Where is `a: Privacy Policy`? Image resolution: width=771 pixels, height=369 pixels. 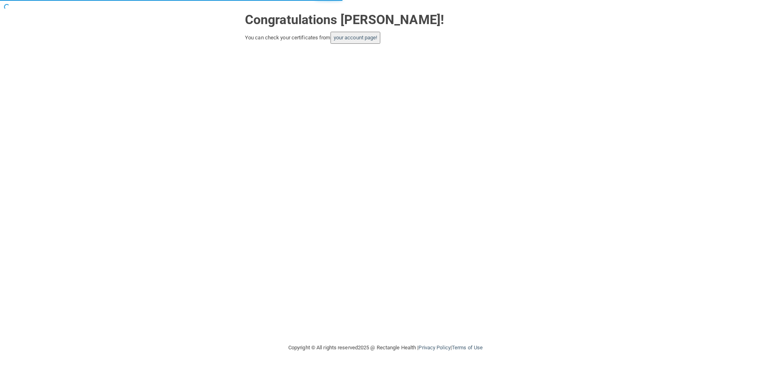 a: Privacy Policy is located at coordinates (434, 348).